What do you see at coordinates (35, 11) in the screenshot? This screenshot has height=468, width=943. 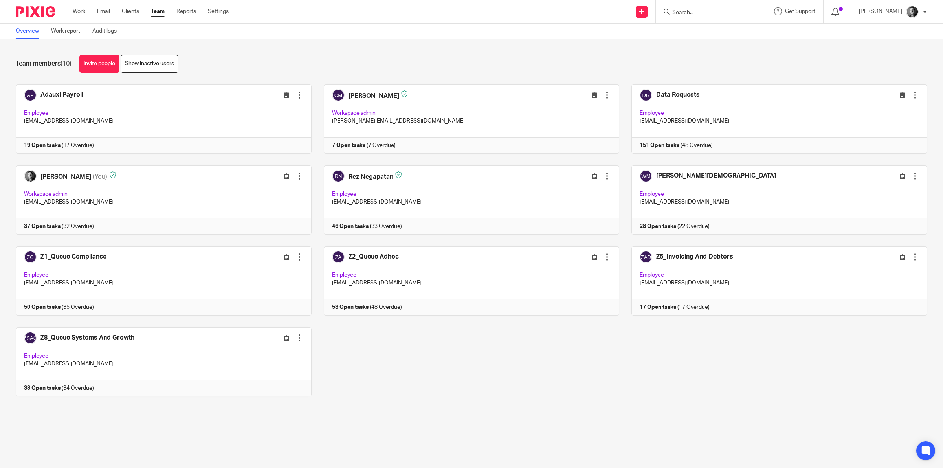 I see `img: Pixie` at bounding box center [35, 11].